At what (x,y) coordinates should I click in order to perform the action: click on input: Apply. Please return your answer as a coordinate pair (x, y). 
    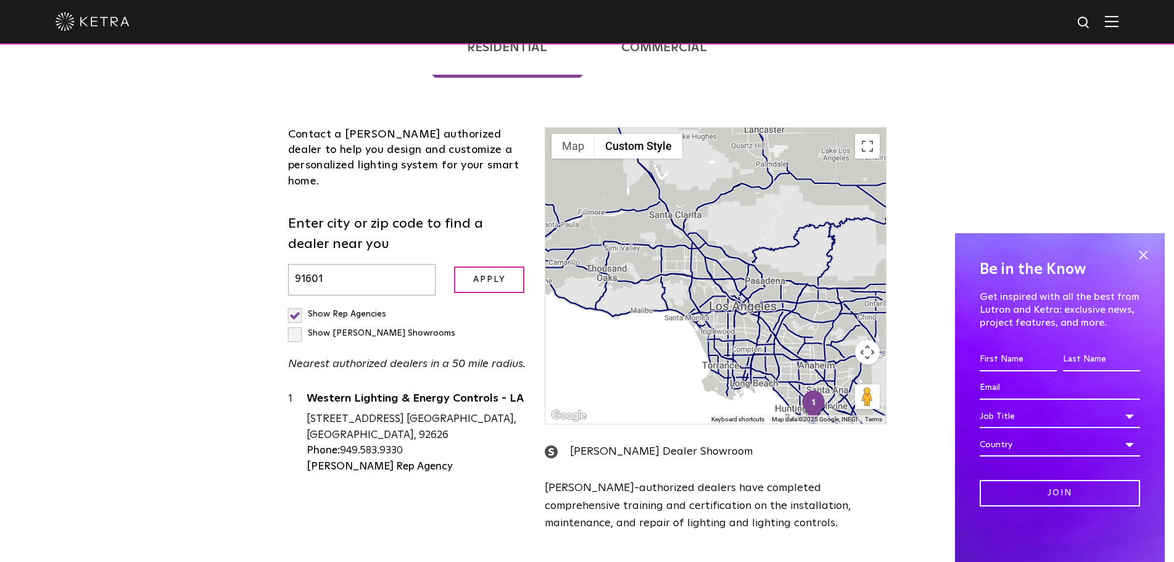
    Looking at the image, I should click on (489, 279).